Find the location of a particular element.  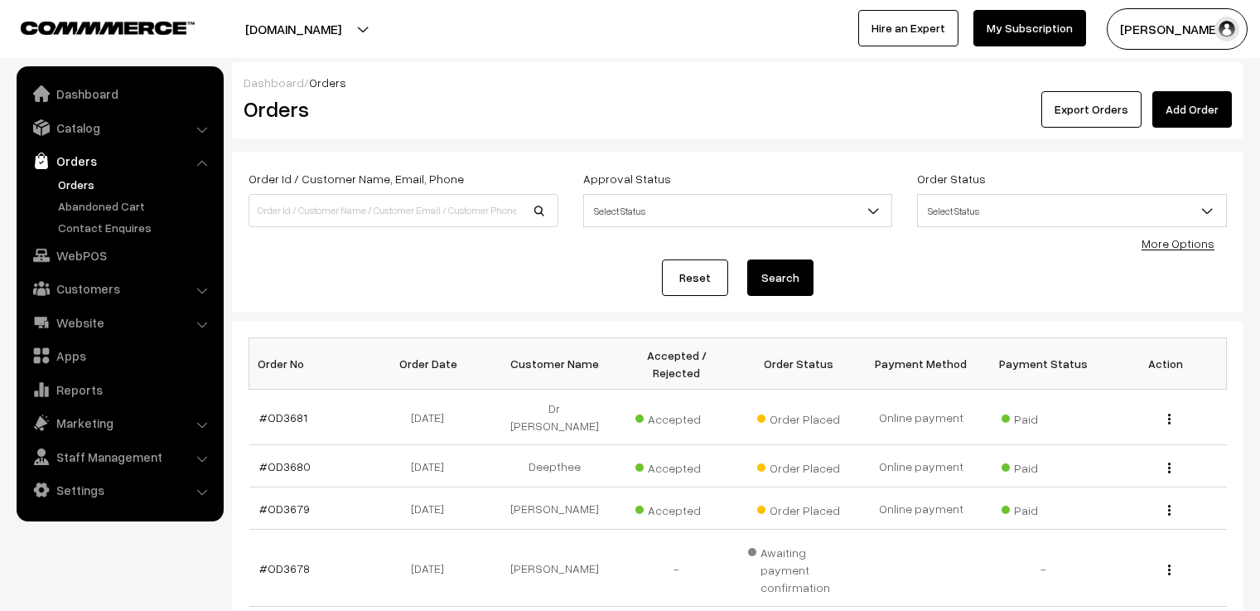

a: Contact Enquires is located at coordinates (136, 227).